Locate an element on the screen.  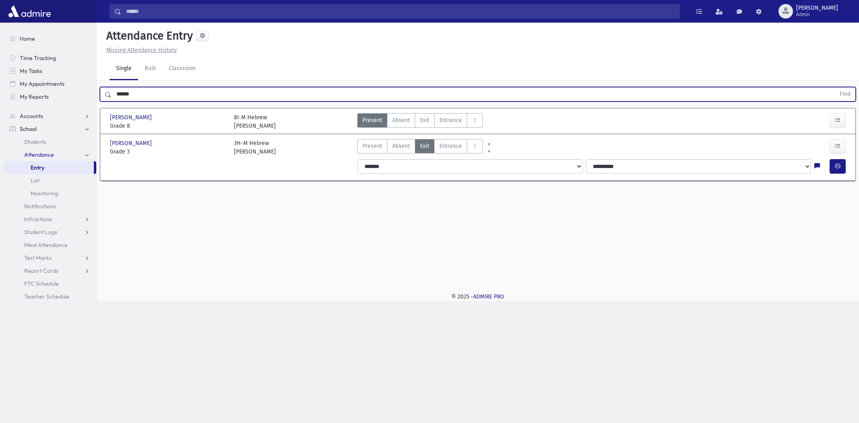
a: Teacher Schedule is located at coordinates (50, 297).